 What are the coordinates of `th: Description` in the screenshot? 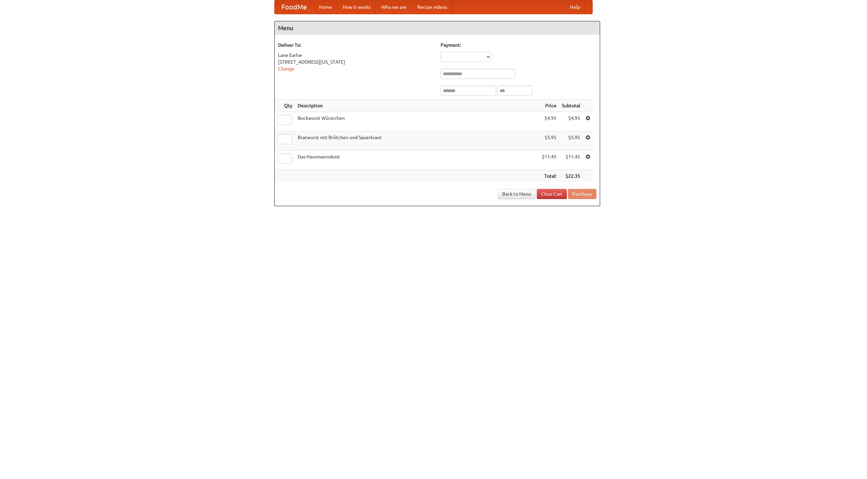 It's located at (417, 106).